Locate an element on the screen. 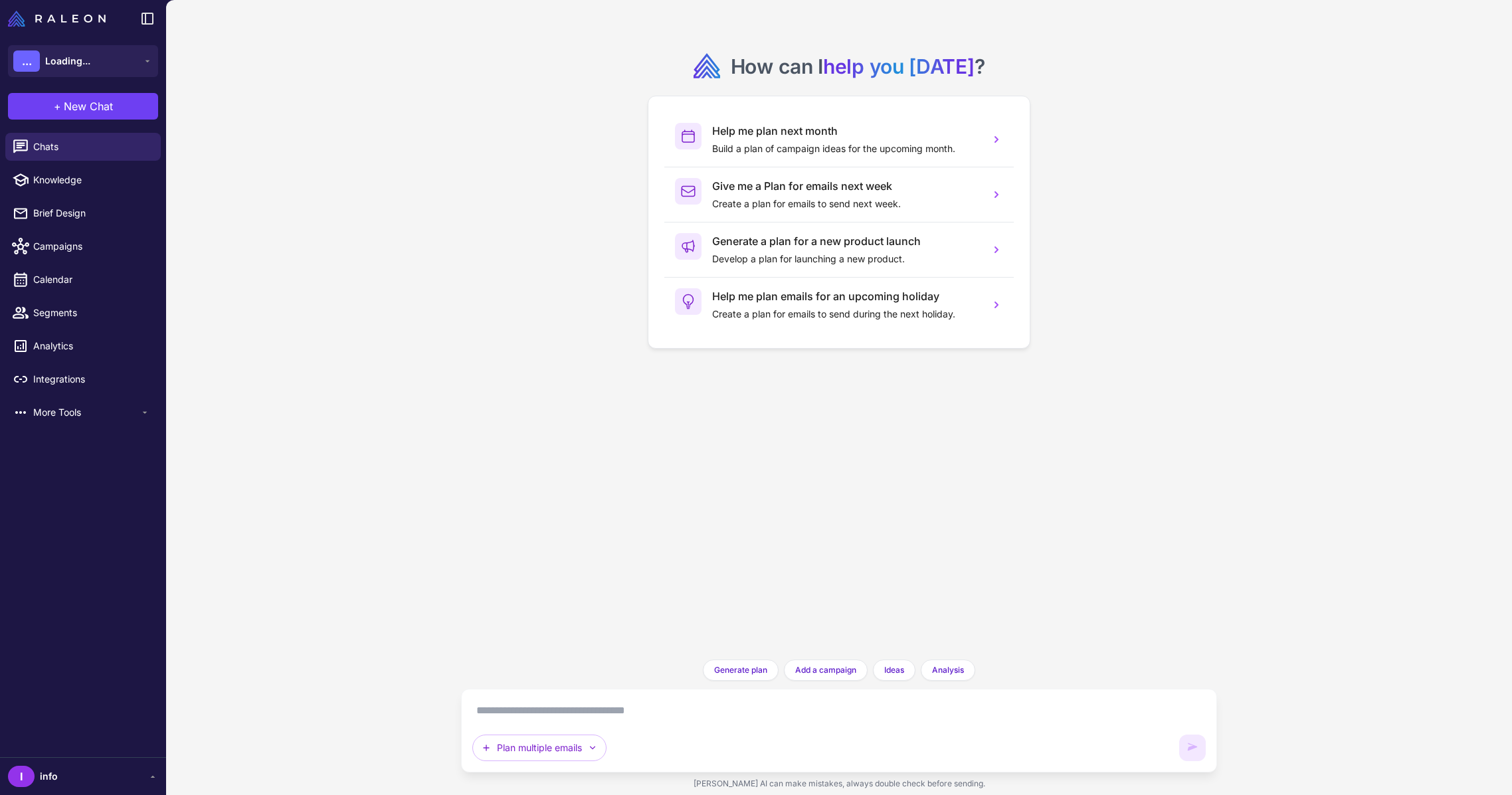 Image resolution: width=1512 pixels, height=795 pixels. span: Brief Design is located at coordinates (92, 214).